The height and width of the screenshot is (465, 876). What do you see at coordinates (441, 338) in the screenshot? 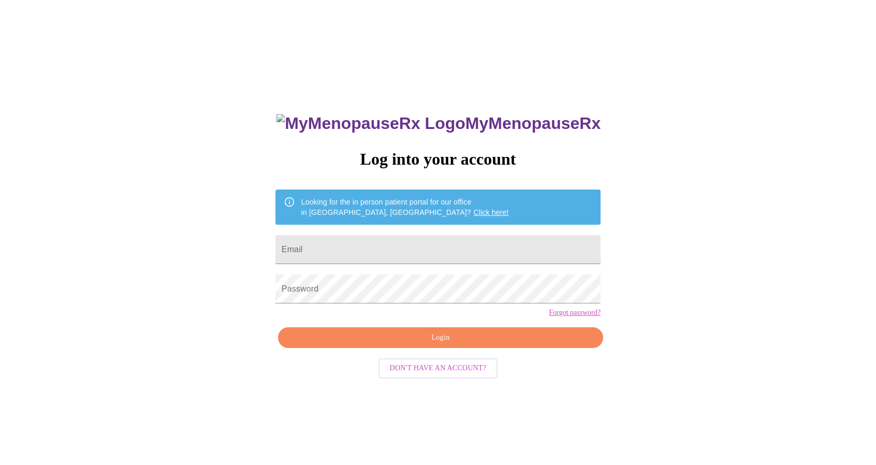
I see `button: Login` at bounding box center [441, 338].